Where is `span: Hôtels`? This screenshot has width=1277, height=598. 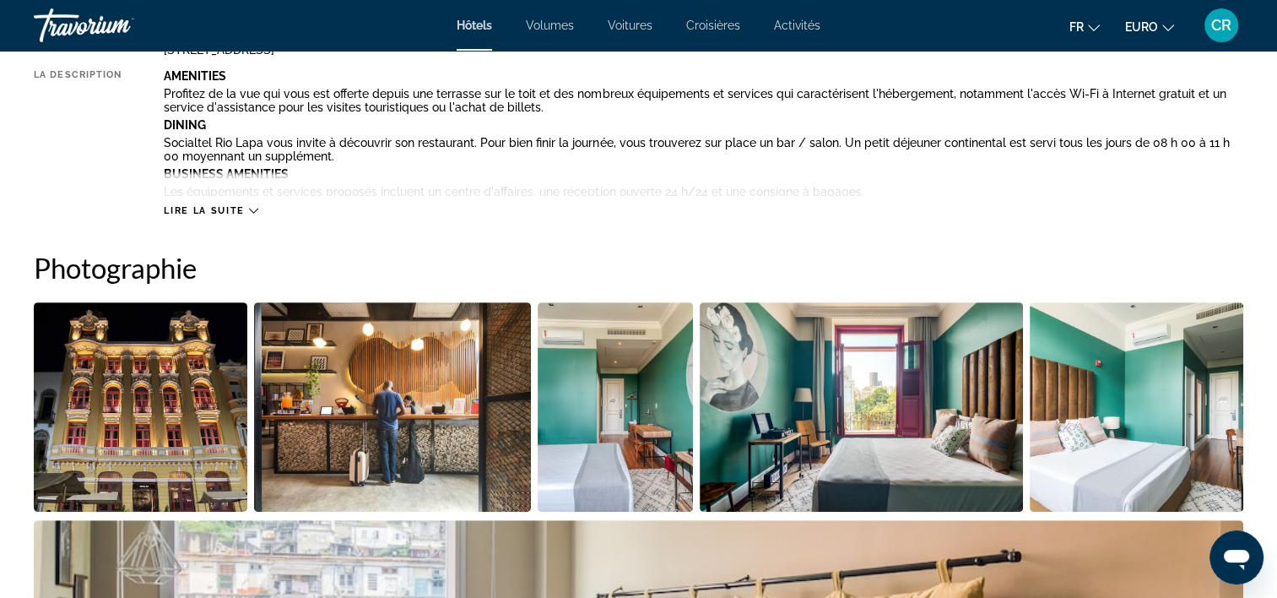
span: Hôtels is located at coordinates (474, 25).